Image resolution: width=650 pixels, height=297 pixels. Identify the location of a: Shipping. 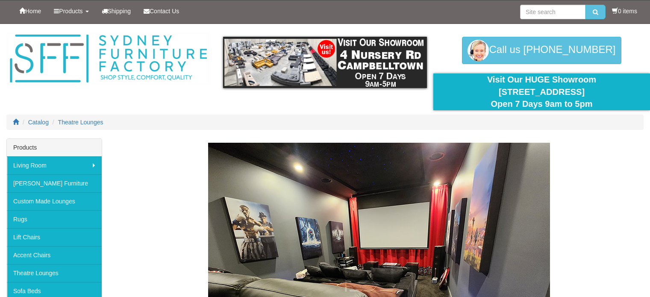
(116, 11).